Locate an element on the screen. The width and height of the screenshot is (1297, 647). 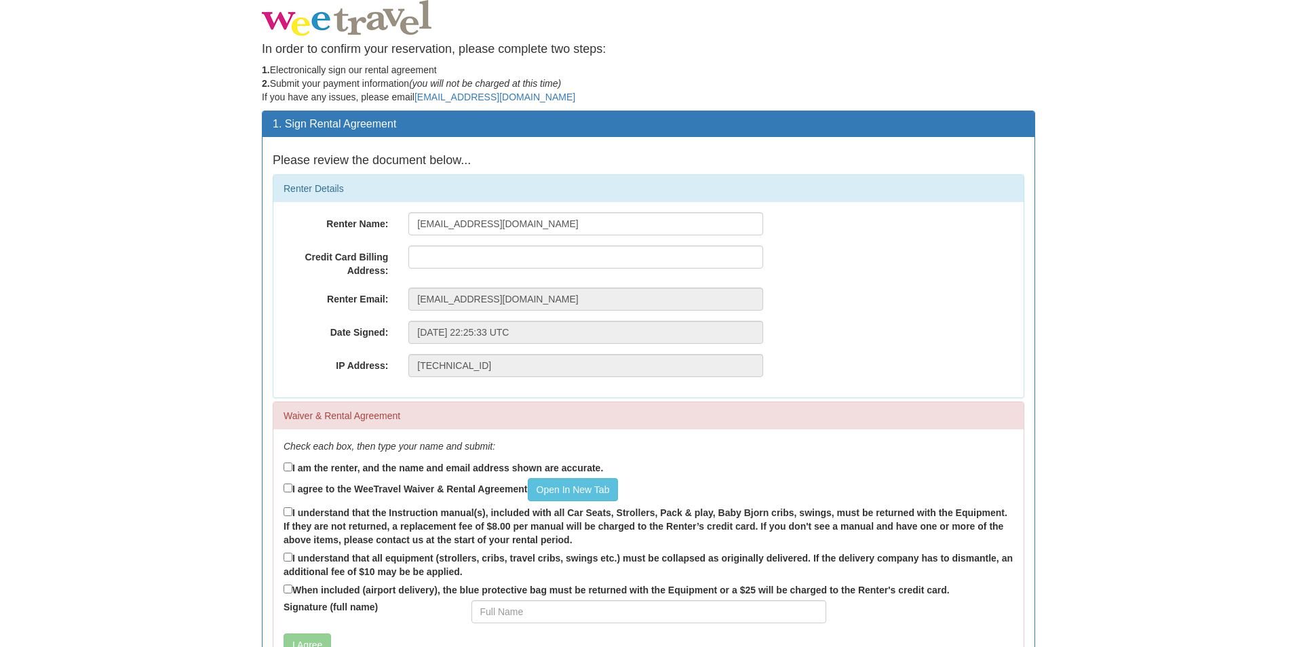
em: (you will not be charged at this time) is located at coordinates (485, 83).